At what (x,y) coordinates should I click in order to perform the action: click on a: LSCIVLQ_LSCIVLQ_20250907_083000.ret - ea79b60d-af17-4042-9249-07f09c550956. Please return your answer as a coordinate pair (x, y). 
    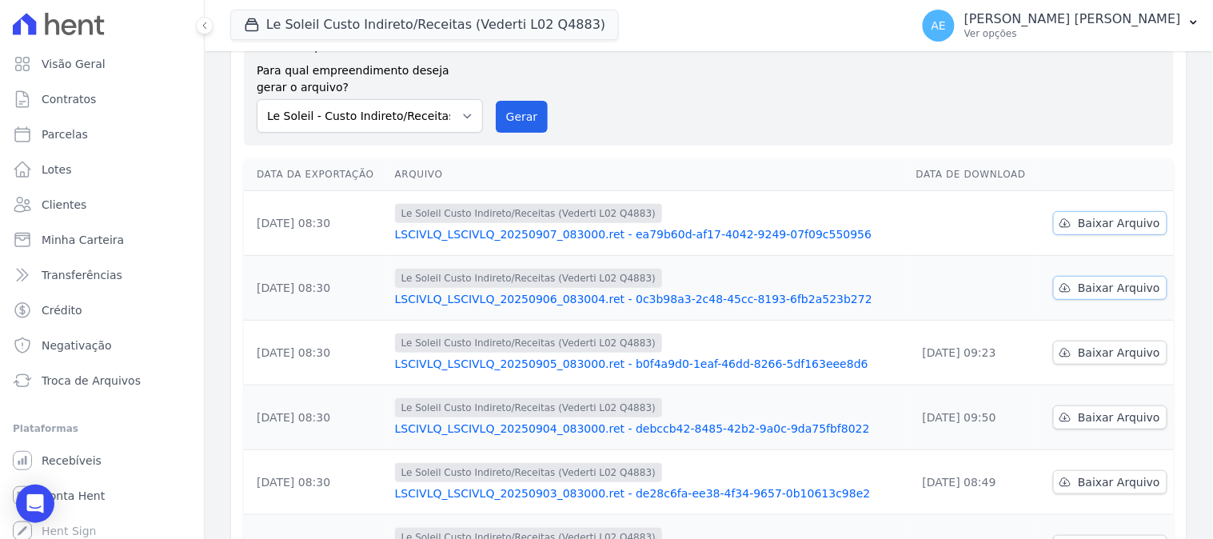
    Looking at the image, I should click on (649, 234).